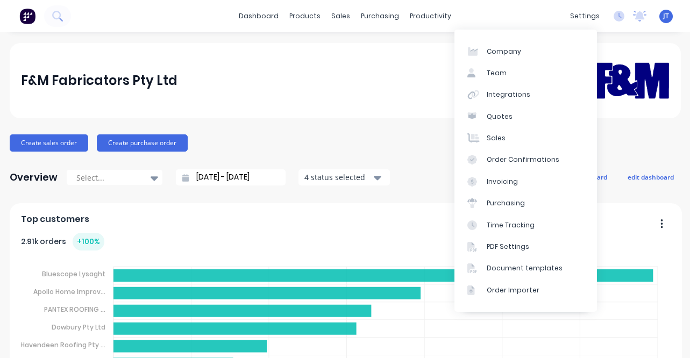  Describe the element at coordinates (430, 16) in the screenshot. I see `div: productivity` at that location.